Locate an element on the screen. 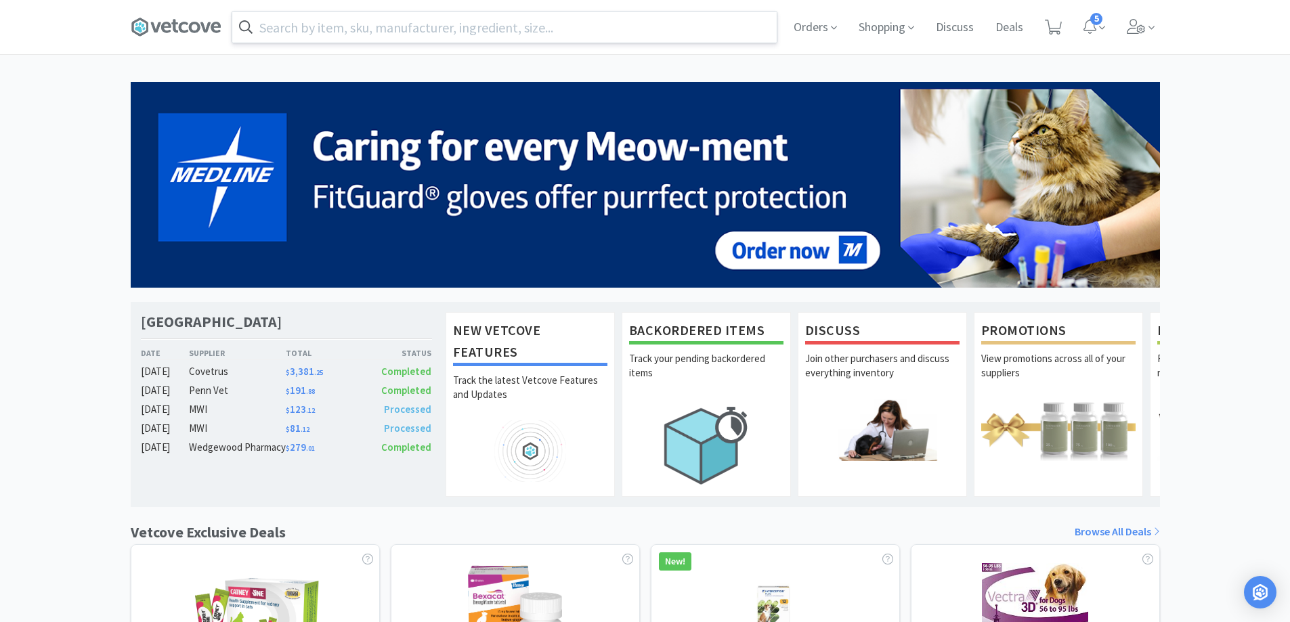 This screenshot has width=1290, height=622. span: 279 is located at coordinates (300, 447).